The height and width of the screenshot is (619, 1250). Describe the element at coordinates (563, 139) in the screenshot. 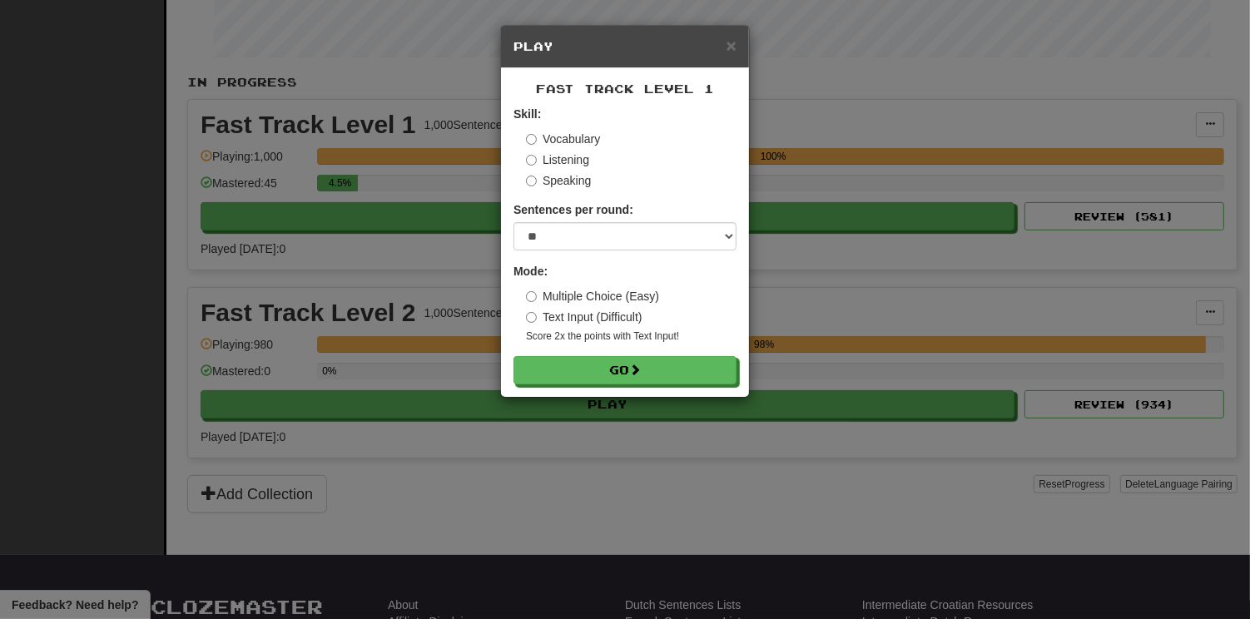

I see `label: Vocabulary` at that location.